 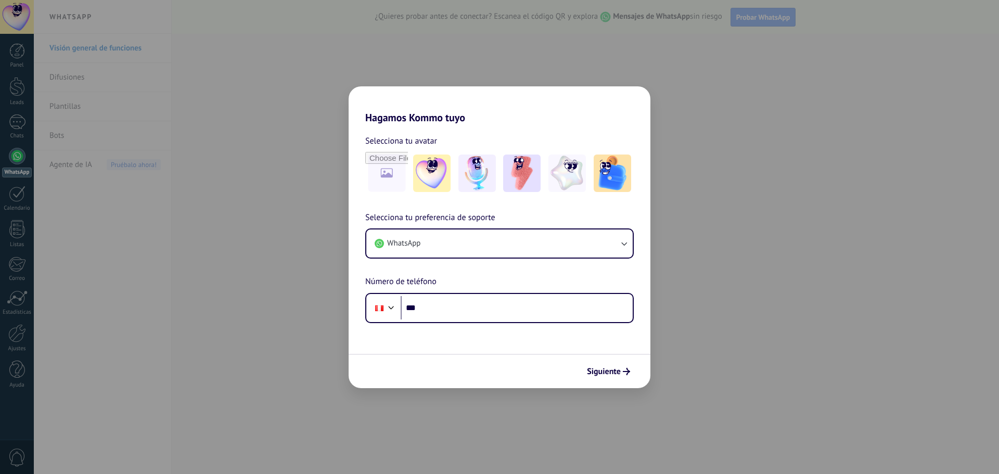 I want to click on img: -1.jpeg, so click(x=432, y=173).